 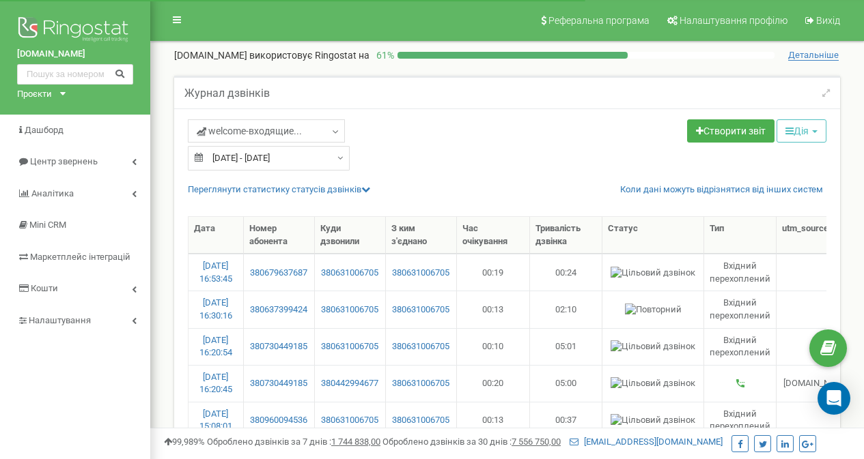 I want to click on span: Детальніше, so click(x=813, y=55).